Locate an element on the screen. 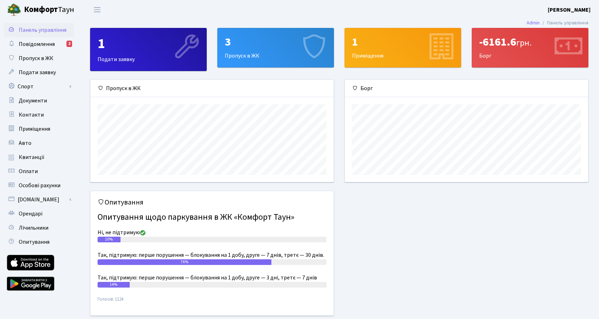 Image resolution: width=599 pixels, height=319 pixels. a: Пропуск в ЖК is located at coordinates (39, 58).